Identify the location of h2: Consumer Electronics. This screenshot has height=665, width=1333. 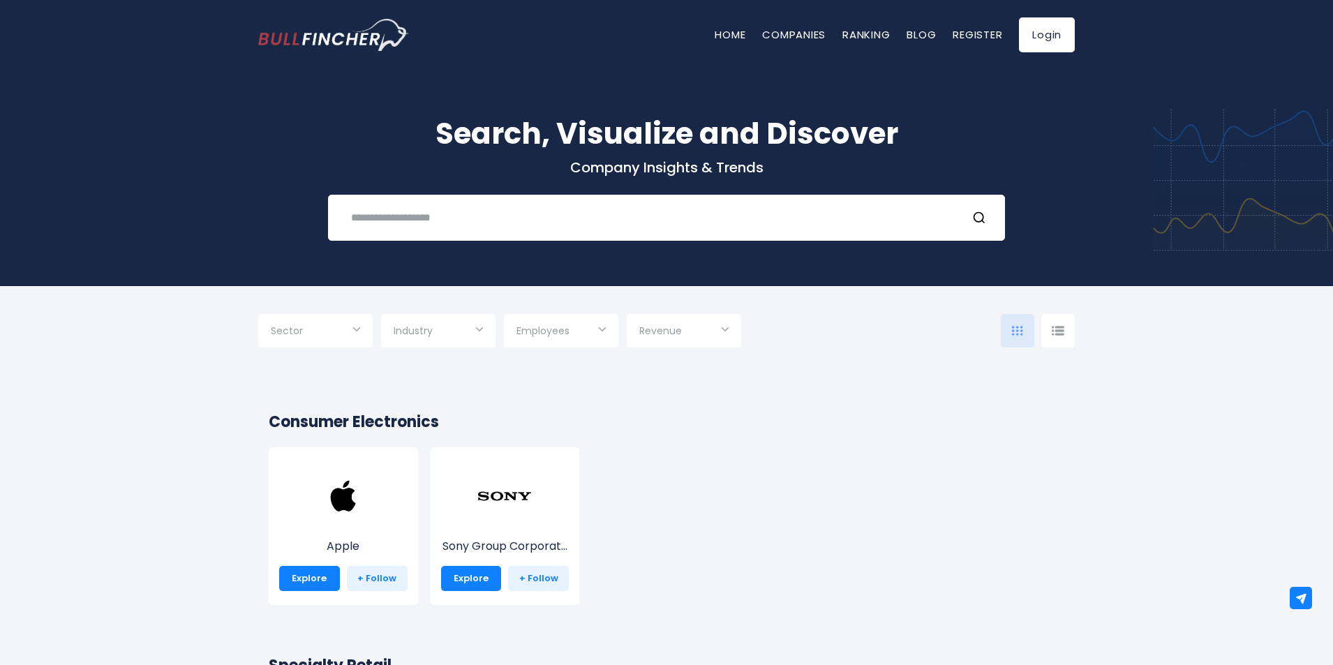
(667, 422).